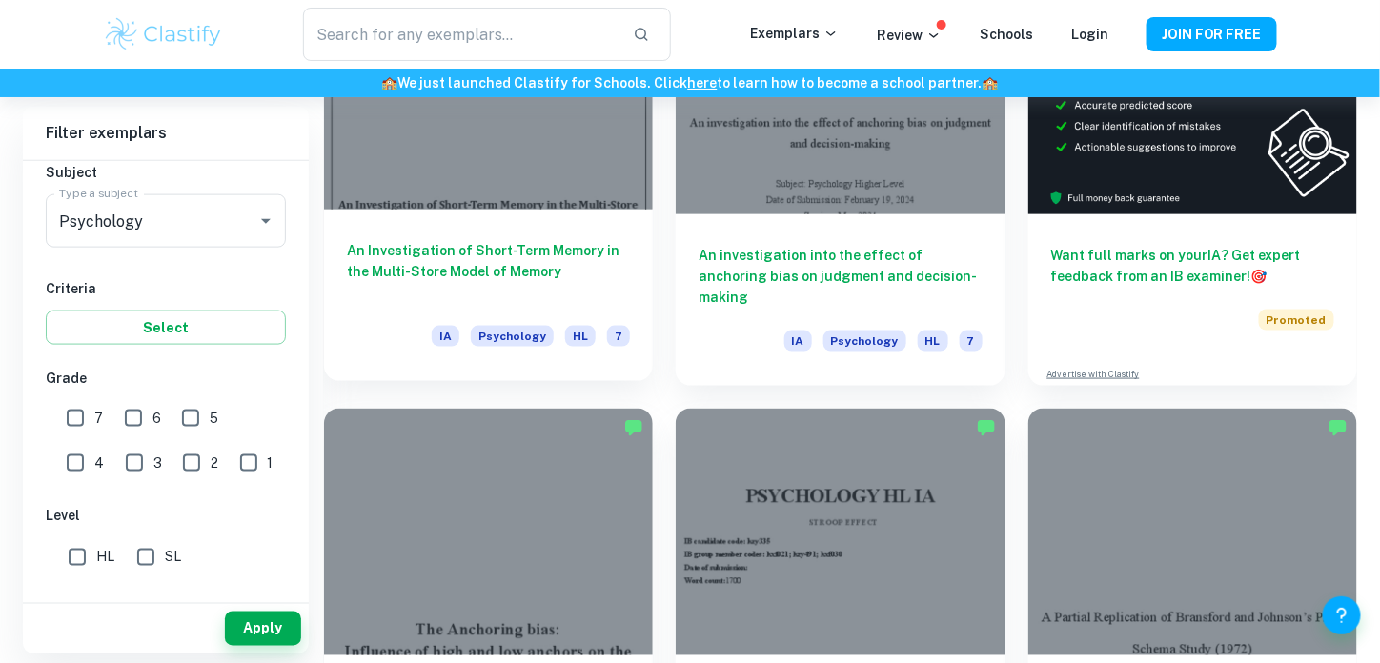  Describe the element at coordinates (166, 328) in the screenshot. I see `button: Select` at that location.